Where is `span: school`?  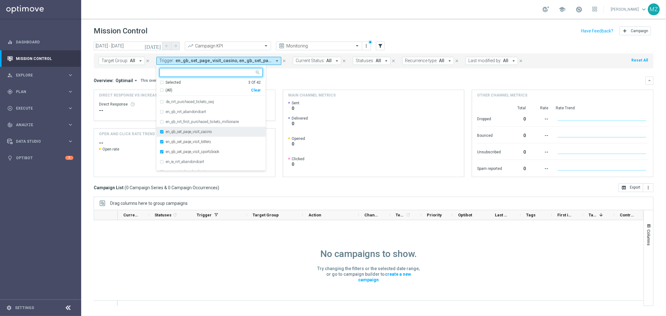 span: school is located at coordinates (562, 9).